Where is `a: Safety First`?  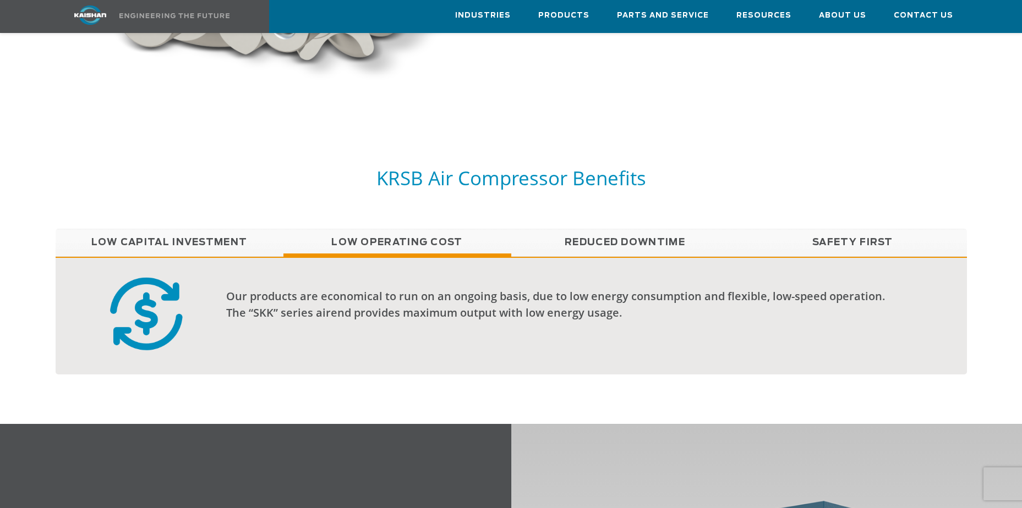
a: Safety First is located at coordinates (853, 243).